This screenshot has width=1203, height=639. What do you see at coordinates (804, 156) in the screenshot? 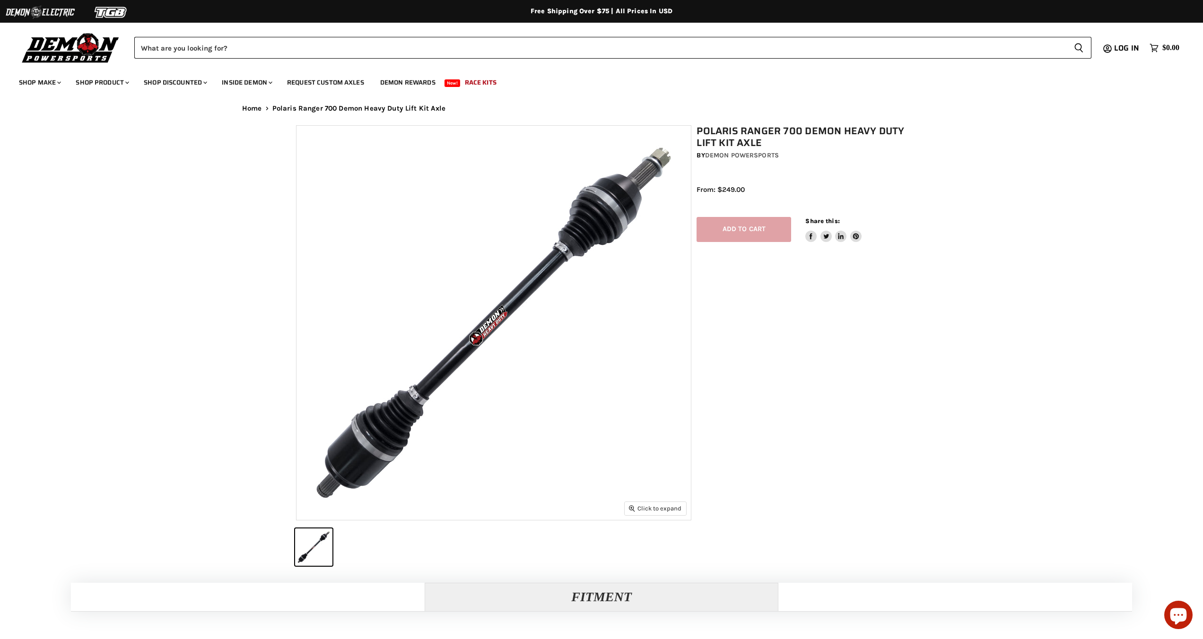
I see `div: by` at bounding box center [804, 156].